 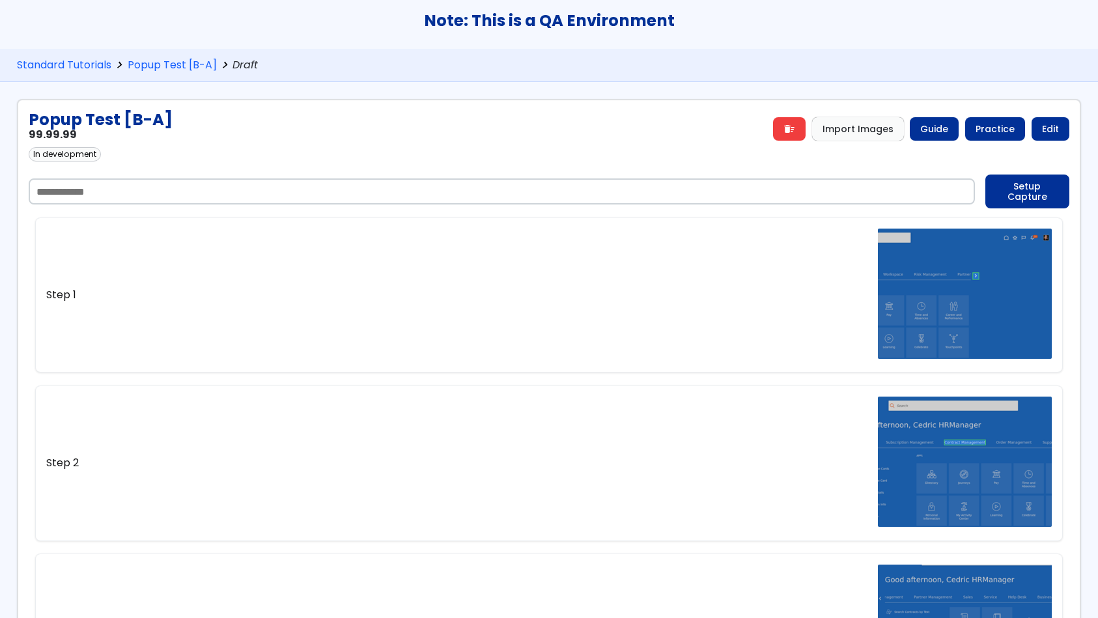 I want to click on img: step_1_screenshot.png, so click(x=964, y=294).